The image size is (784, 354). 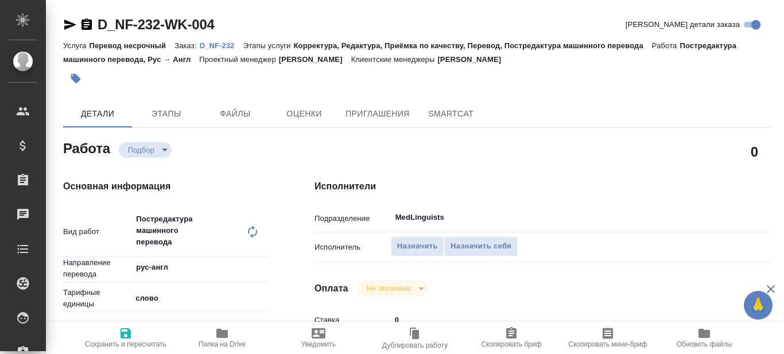 I want to click on button: Скопировать ссылку, so click(x=87, y=25).